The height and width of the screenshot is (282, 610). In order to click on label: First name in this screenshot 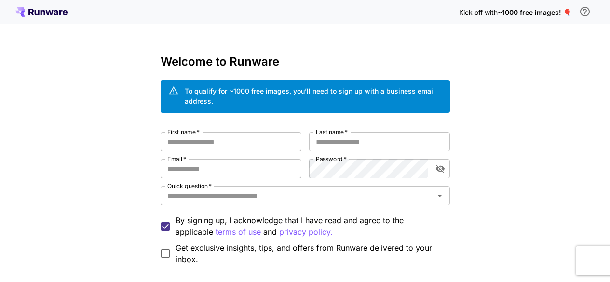, I will do `click(183, 132)`.